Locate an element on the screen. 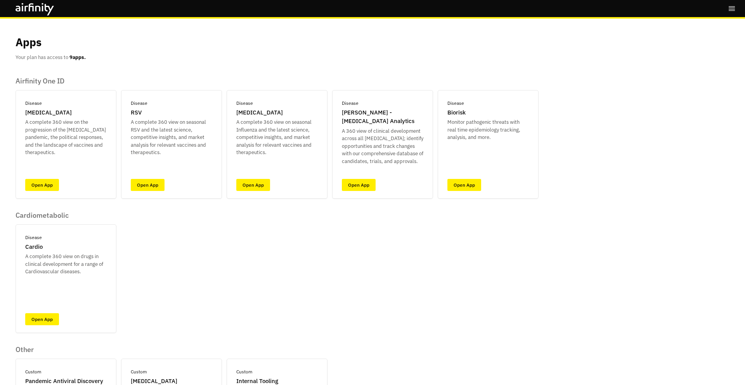 Image resolution: width=745 pixels, height=385 pixels. p: Biorisk is located at coordinates (456, 112).